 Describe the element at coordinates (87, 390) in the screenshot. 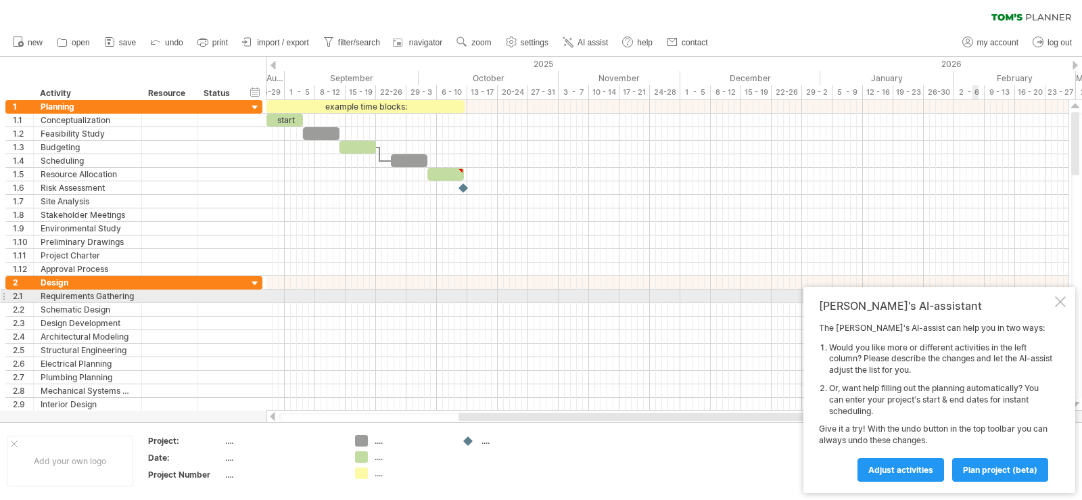

I see `div: Mechanical Systems Design` at that location.